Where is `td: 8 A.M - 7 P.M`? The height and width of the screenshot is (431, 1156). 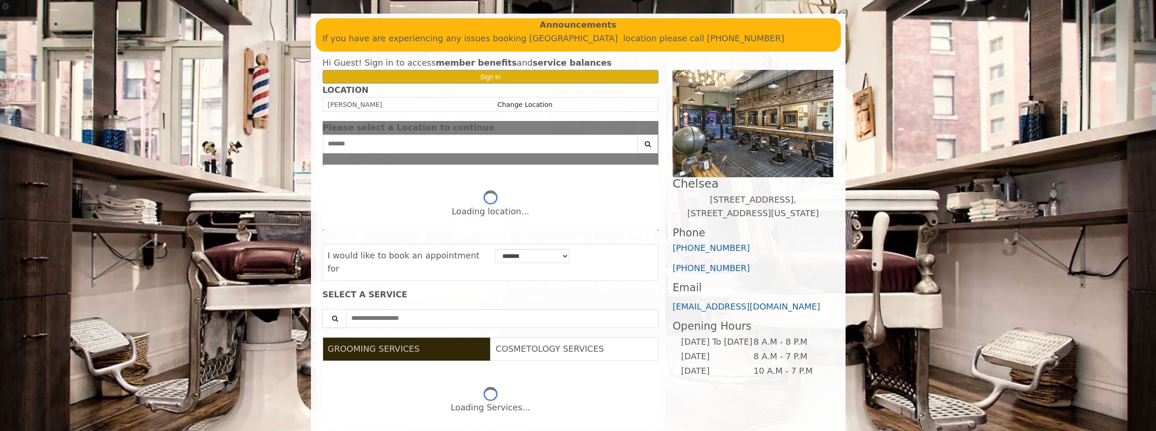 td: 8 A.M - 7 P.M is located at coordinates (789, 356).